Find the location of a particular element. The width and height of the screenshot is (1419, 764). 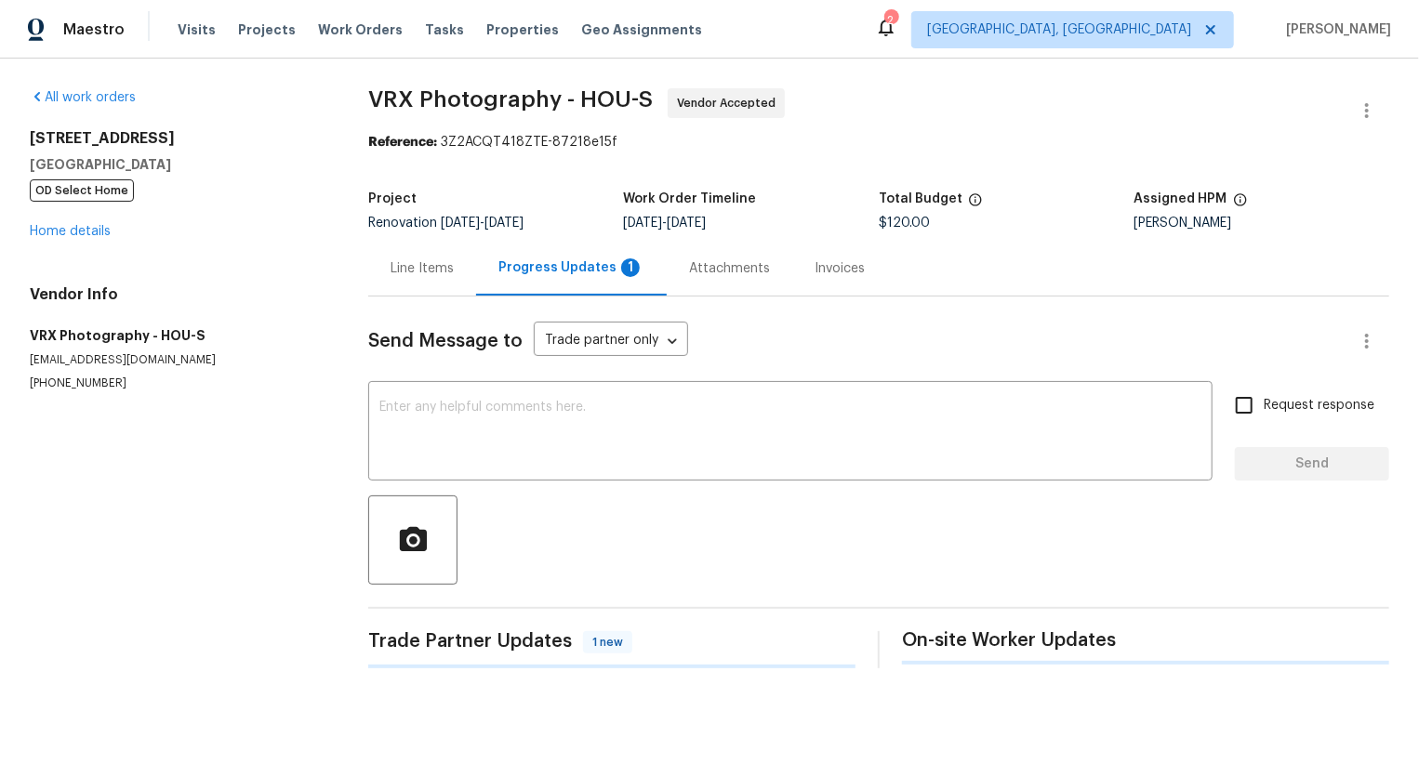

span: Trade Partner Updates is located at coordinates (612, 642).